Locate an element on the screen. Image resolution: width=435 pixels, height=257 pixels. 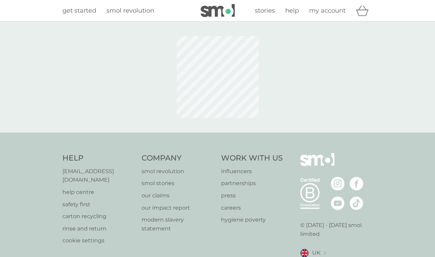
p: our claims is located at coordinates (178, 196).